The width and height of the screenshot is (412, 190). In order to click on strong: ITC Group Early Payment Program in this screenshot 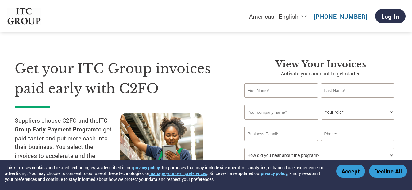, I will do `click(61, 125)`.